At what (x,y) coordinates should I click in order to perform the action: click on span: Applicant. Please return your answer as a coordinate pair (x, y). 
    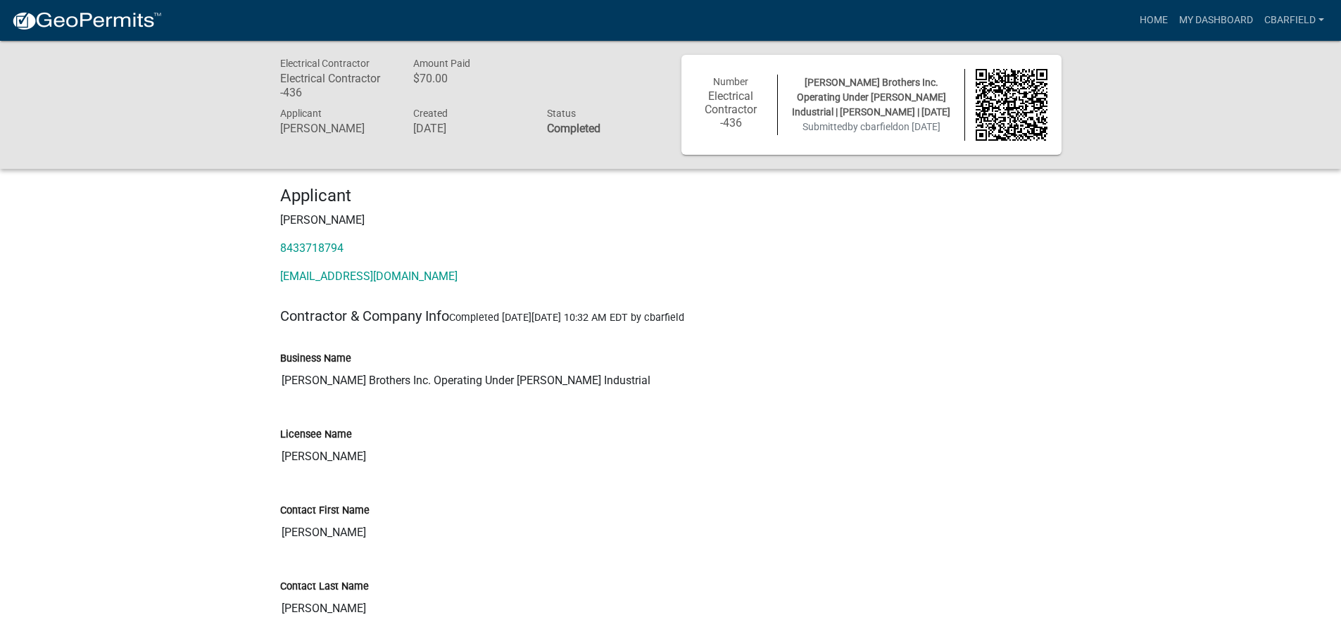
    Looking at the image, I should click on (301, 113).